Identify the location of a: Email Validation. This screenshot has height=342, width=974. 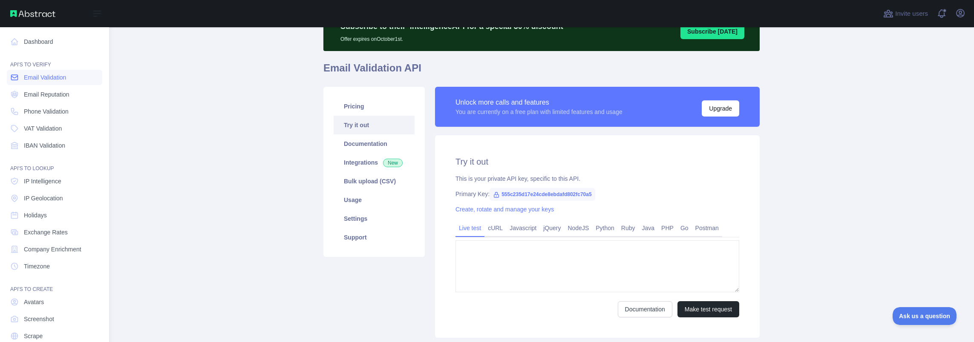
(55, 78).